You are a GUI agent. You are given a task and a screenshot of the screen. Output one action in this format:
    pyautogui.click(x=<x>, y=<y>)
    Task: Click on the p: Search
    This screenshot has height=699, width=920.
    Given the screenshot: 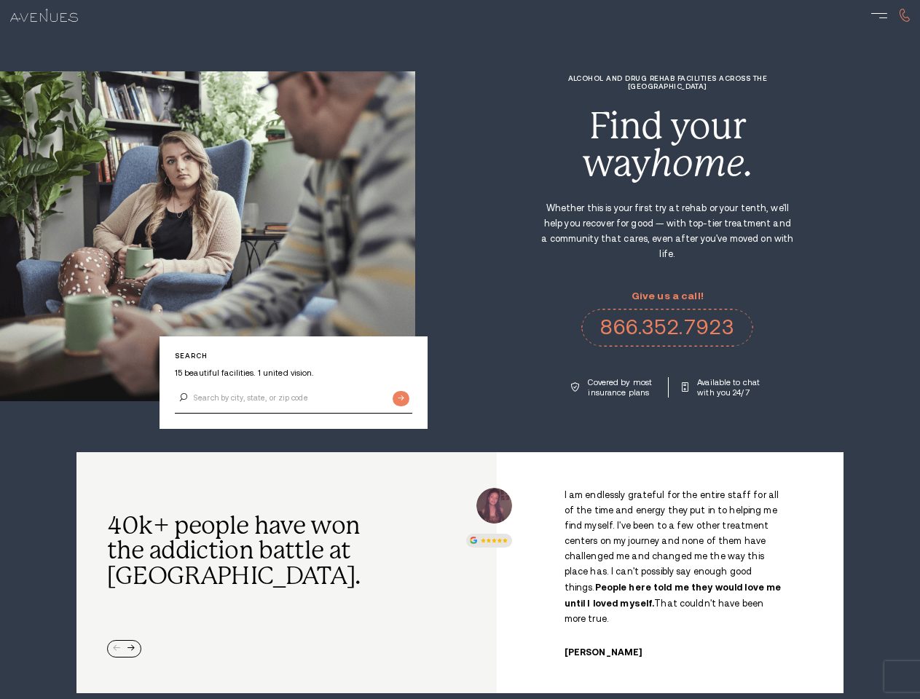 What is the action you would take?
    pyautogui.click(x=294, y=356)
    